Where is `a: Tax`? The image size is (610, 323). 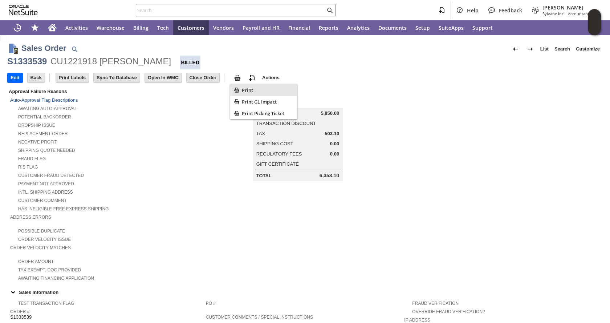
a: Tax is located at coordinates (261, 133).